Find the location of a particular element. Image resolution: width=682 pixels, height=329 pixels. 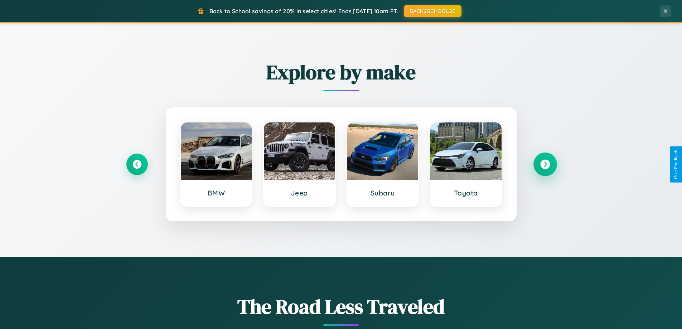

h3: Subaru is located at coordinates (383, 193).